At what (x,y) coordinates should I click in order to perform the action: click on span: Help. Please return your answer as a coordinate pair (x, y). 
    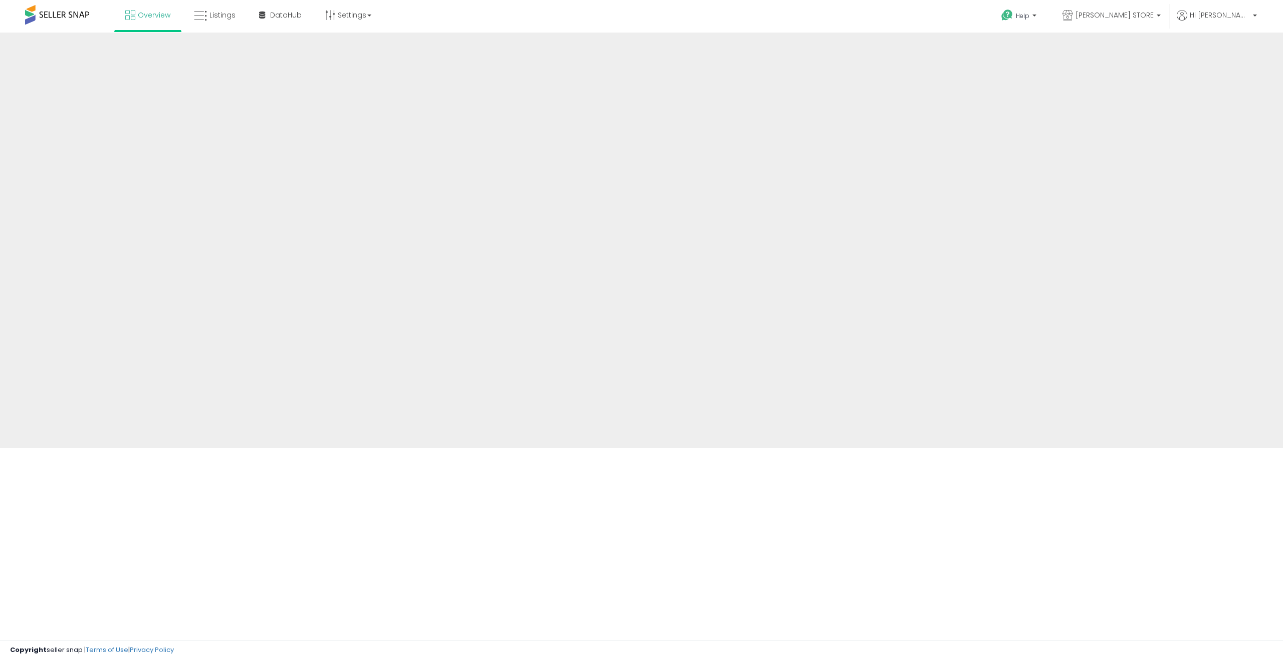
    Looking at the image, I should click on (1022, 16).